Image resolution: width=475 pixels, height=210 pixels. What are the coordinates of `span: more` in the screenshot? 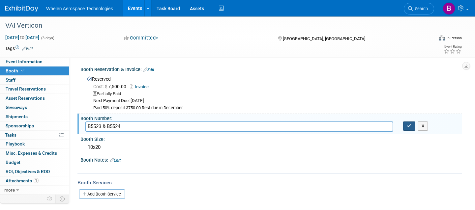 It's located at (10, 190).